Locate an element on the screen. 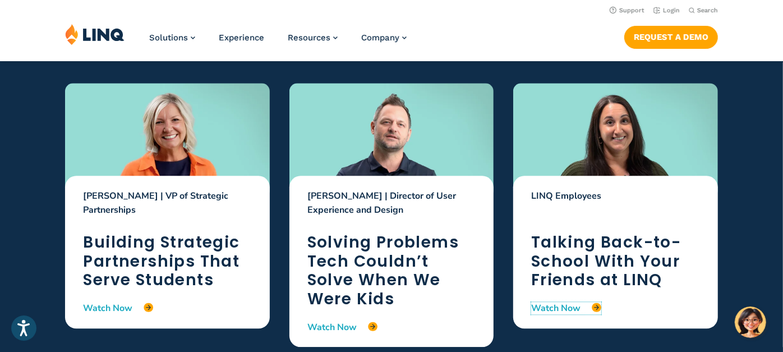 The image size is (783, 352). span: Experience is located at coordinates (241, 38).